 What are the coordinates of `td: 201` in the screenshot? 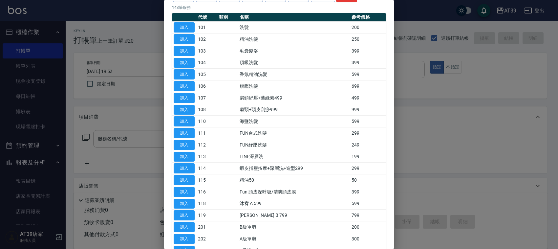 It's located at (207, 227).